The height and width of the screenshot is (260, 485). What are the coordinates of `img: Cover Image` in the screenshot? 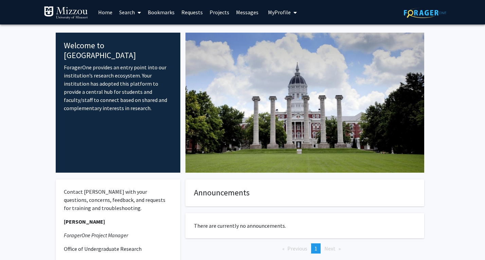 It's located at (305, 103).